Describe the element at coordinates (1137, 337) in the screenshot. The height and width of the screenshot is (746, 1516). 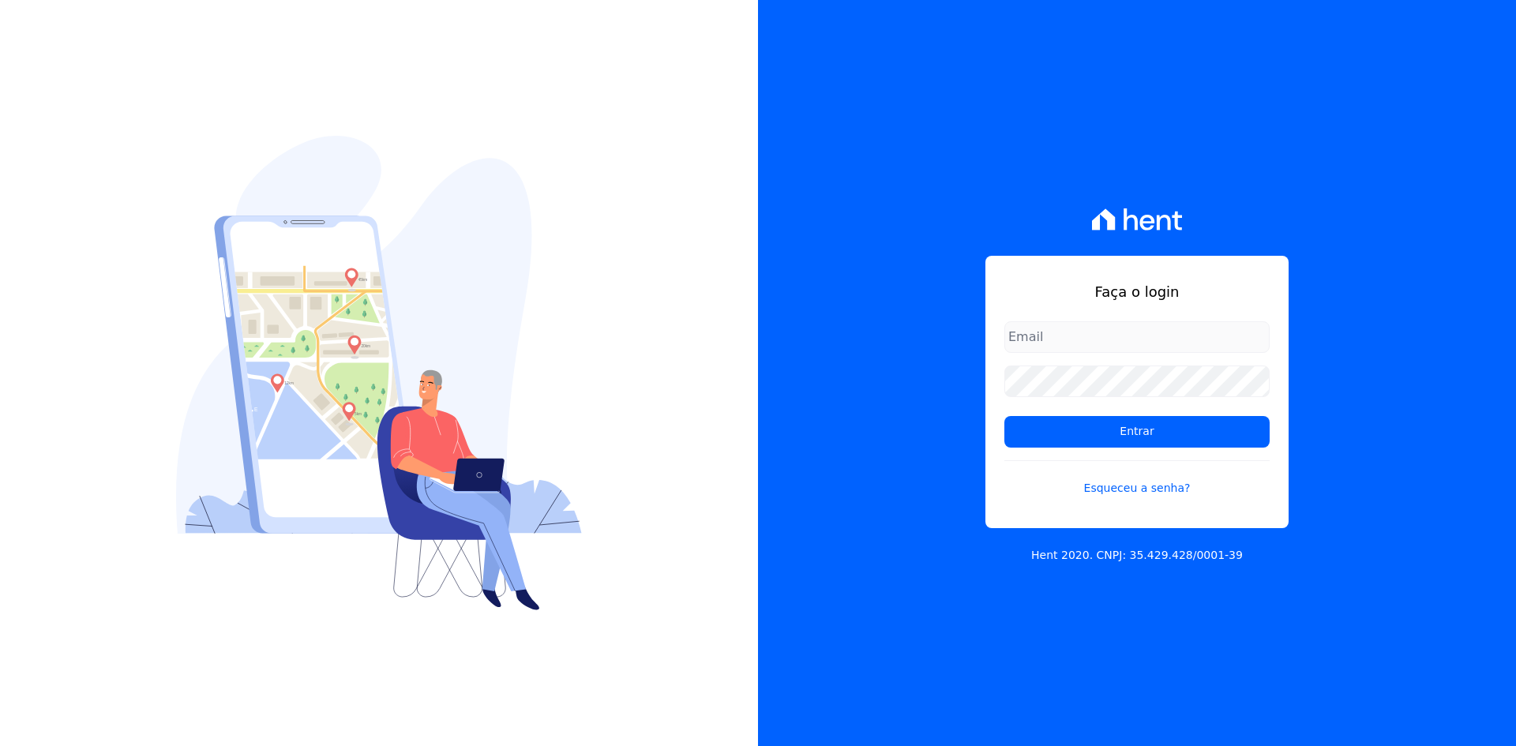
I see `input: Email` at that location.